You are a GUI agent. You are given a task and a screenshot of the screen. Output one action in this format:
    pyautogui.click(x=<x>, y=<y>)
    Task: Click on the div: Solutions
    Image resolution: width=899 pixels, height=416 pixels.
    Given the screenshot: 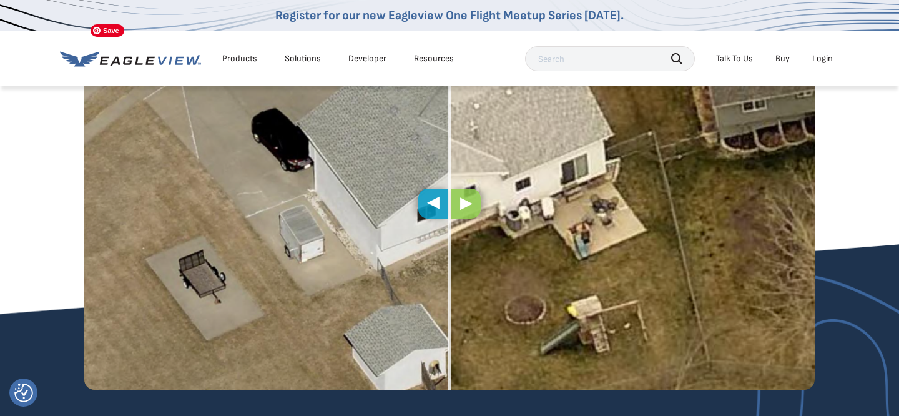 What is the action you would take?
    pyautogui.click(x=303, y=59)
    